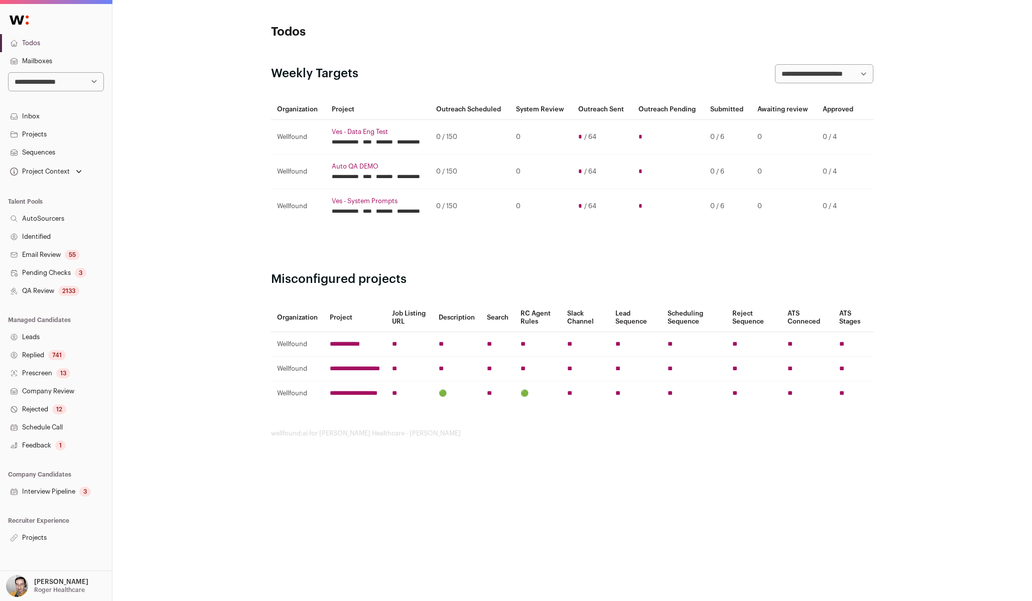 The height and width of the screenshot is (601, 1032). What do you see at coordinates (19, 20) in the screenshot?
I see `img: Wellfound` at bounding box center [19, 20].